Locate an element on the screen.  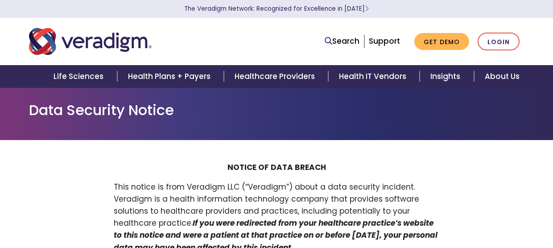
a: Login is located at coordinates (498, 41).